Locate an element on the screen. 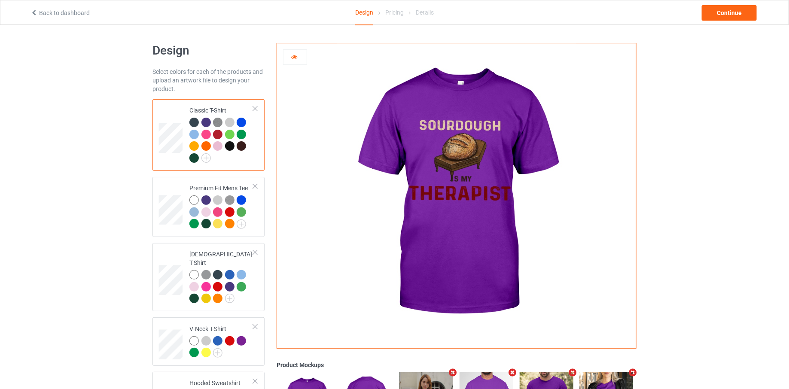 The width and height of the screenshot is (789, 389). div: Pricing is located at coordinates (394, 12).